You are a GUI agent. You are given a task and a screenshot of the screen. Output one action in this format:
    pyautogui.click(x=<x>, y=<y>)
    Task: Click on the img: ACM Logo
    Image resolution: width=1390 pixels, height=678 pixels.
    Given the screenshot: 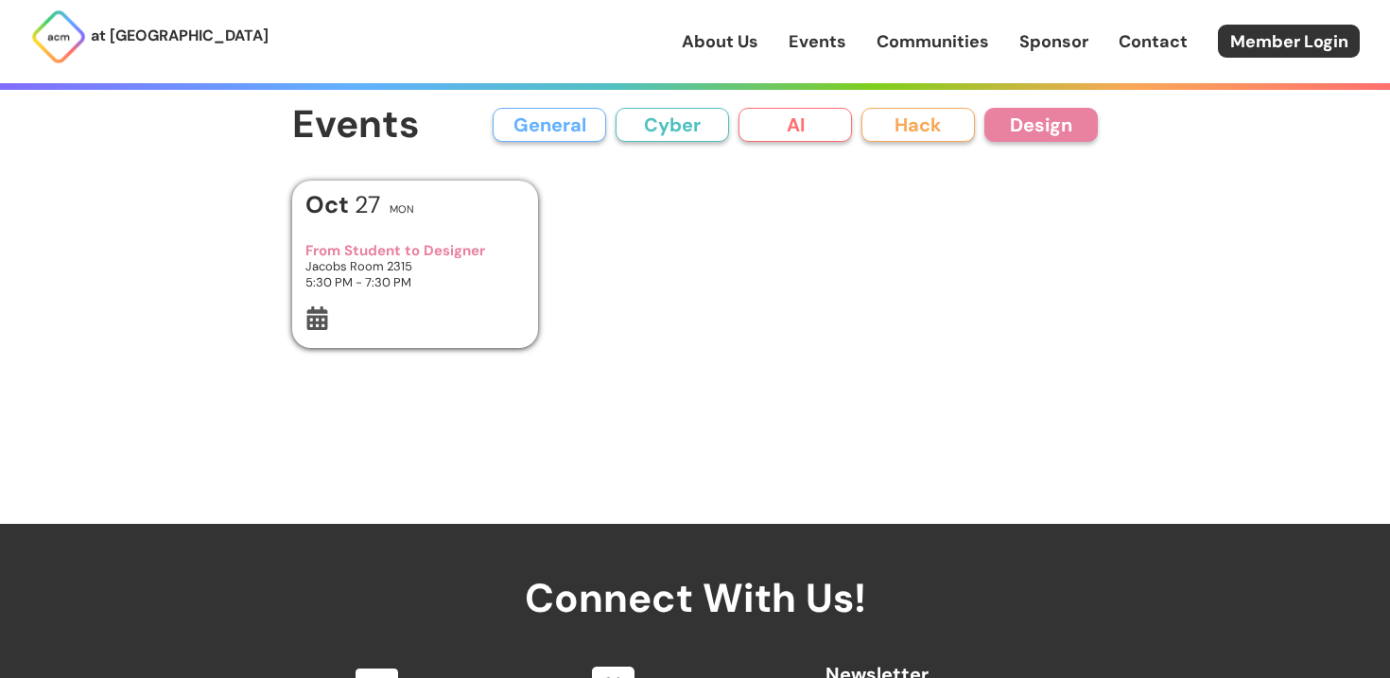 What is the action you would take?
    pyautogui.click(x=59, y=37)
    